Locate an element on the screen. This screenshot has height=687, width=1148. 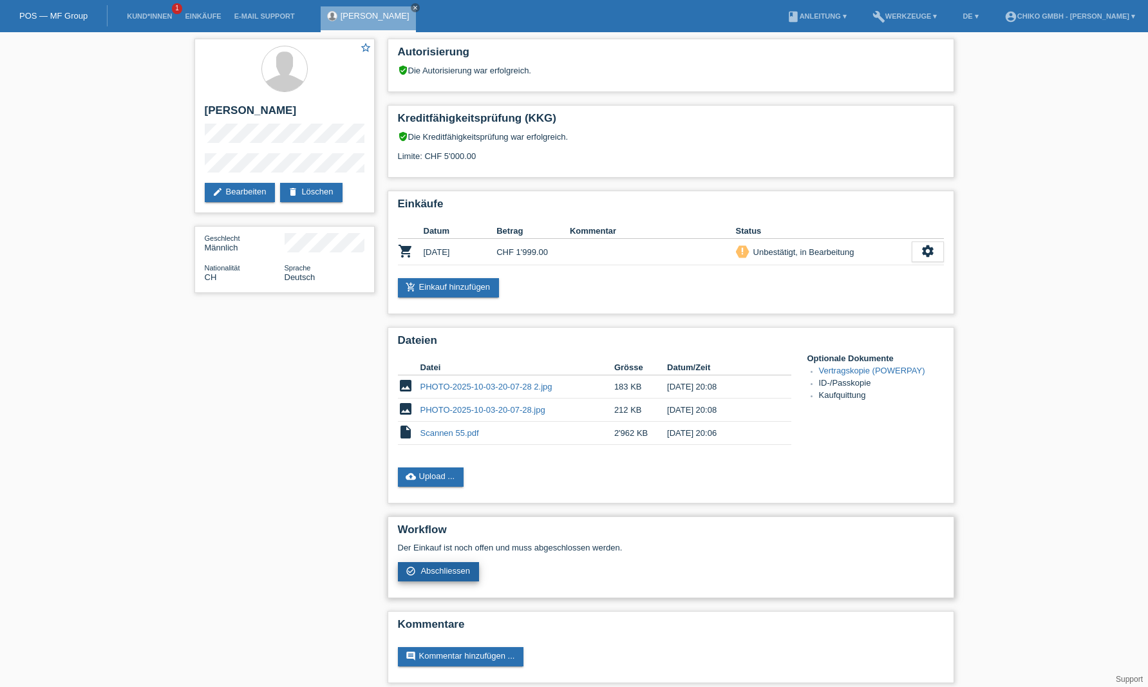
a: bookAnleitung ▾ is located at coordinates (817, 16).